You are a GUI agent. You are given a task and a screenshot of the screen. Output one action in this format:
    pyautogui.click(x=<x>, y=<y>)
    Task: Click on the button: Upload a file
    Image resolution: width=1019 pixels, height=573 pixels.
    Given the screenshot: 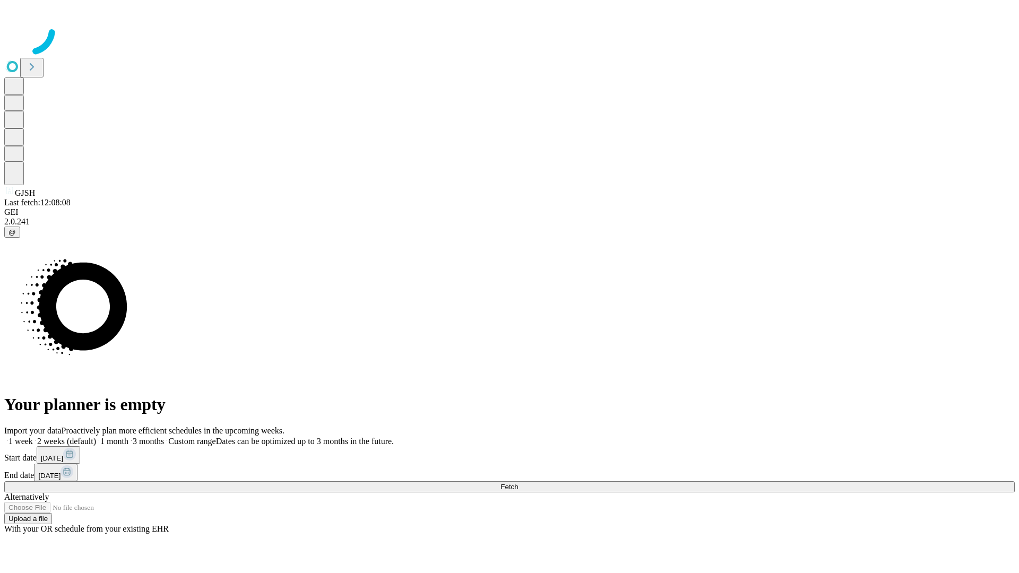 What is the action you would take?
    pyautogui.click(x=28, y=518)
    